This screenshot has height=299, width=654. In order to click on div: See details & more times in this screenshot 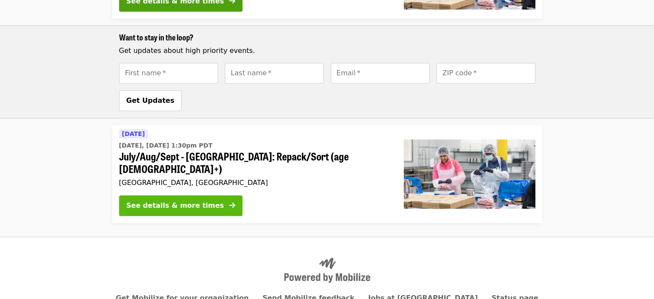, I will do `click(175, 206)`.